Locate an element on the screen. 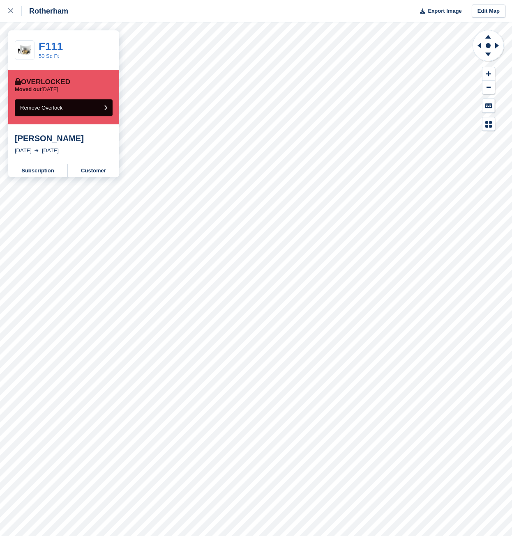 The height and width of the screenshot is (536, 512). img: 50.jpg is located at coordinates (25, 50).